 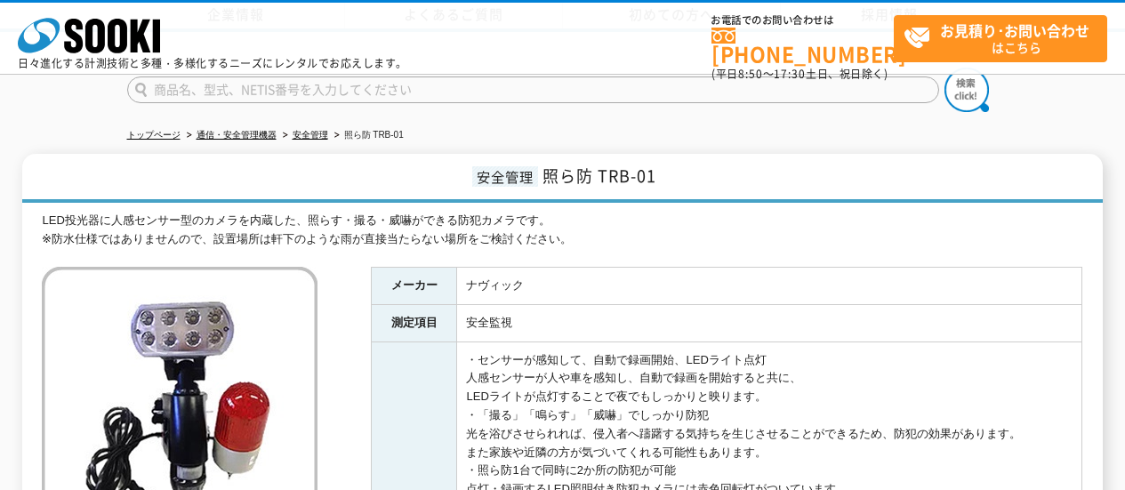 What do you see at coordinates (1015, 30) in the screenshot?
I see `strong: お見積り･お問い合わせ` at bounding box center [1015, 30].